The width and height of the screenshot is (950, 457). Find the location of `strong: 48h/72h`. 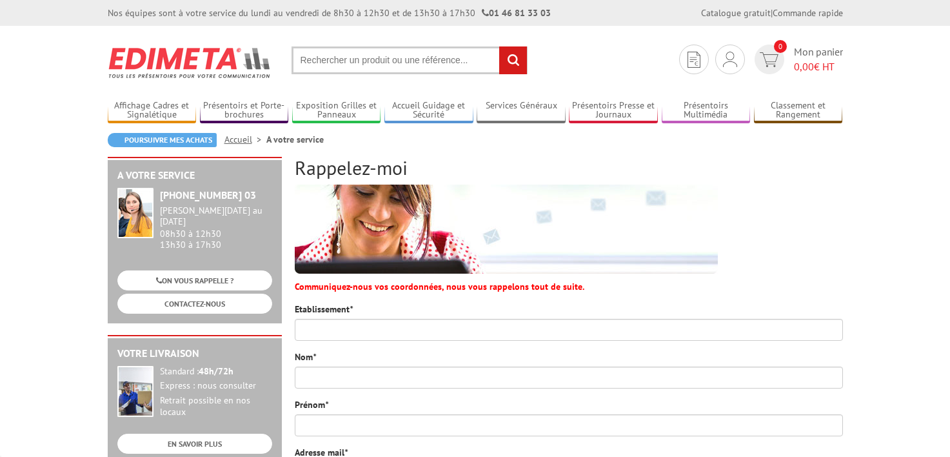

strong: 48h/72h is located at coordinates (216, 371).